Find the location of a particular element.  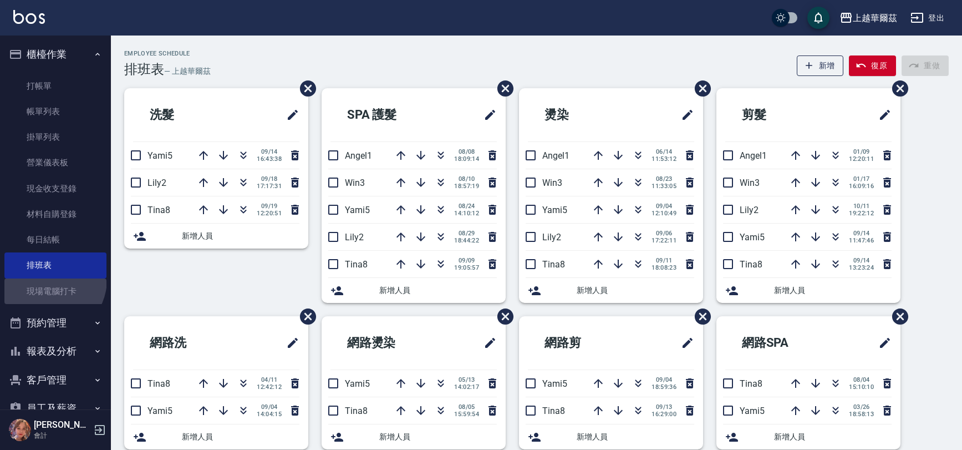

a: 打帳單 is located at coordinates (55, 86).